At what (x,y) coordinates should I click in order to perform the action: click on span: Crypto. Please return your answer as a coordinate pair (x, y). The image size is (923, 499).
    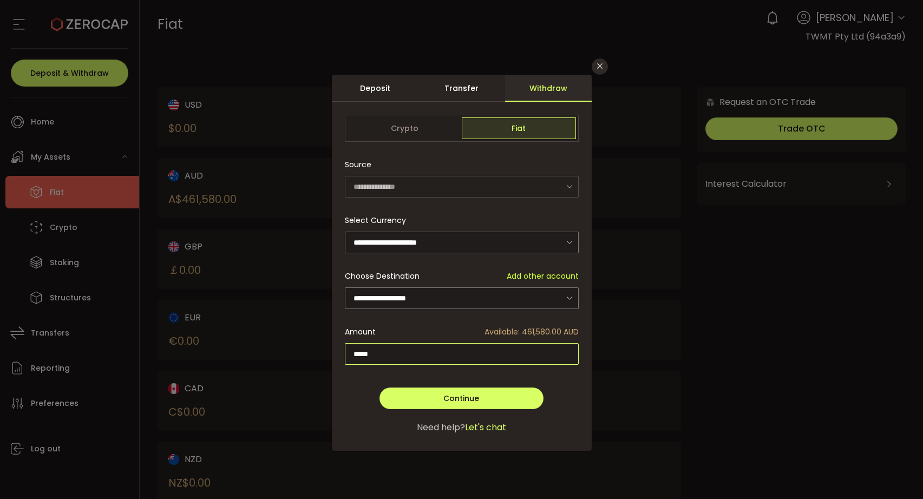
    Looking at the image, I should click on (404, 128).